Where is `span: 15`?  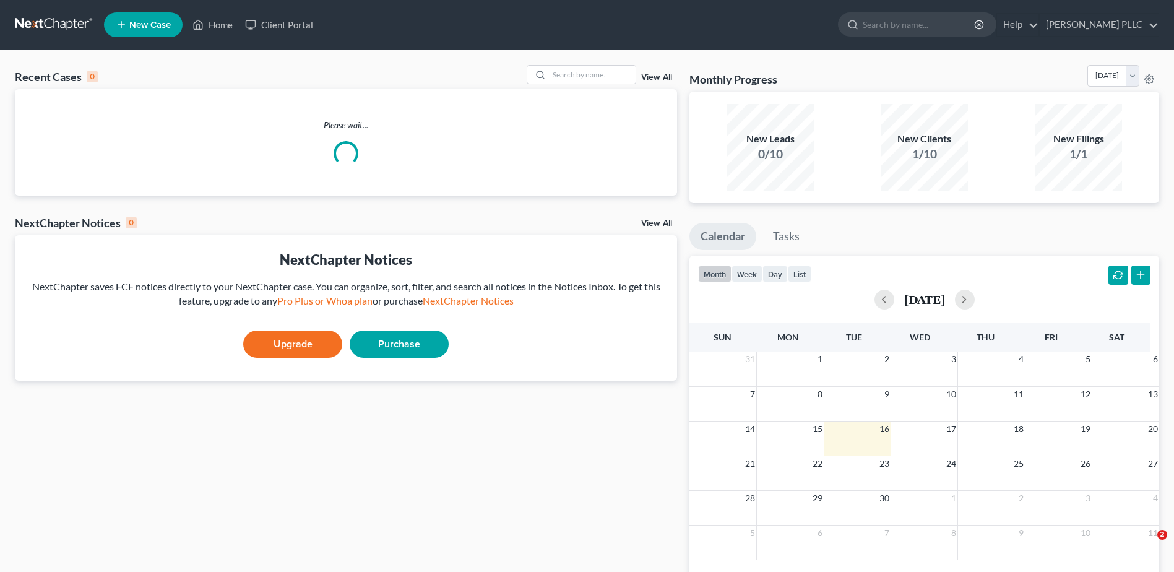
span: 15 is located at coordinates (817, 429).